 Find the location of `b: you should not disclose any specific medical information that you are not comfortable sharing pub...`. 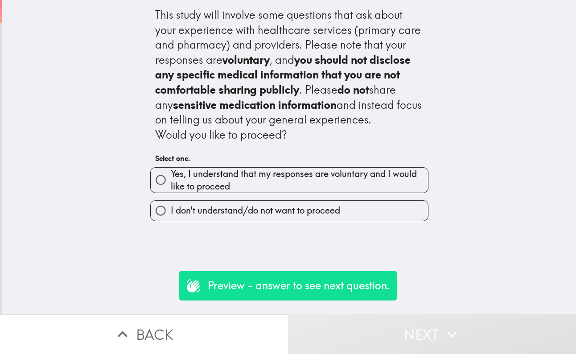

b: you should not disclose any specific medical information that you are not comfortable sharing pub... is located at coordinates (284, 74).